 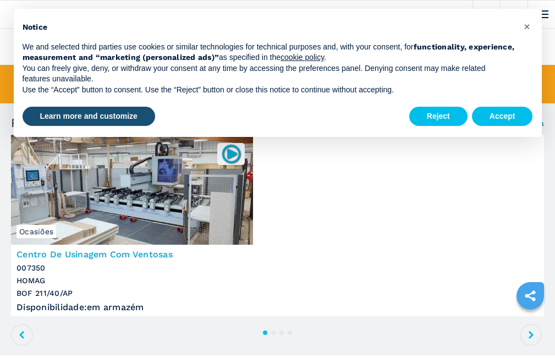 I want to click on p: Use the “Accept” button to consent. Use the “Reject” button or close this notice to continue with..., so click(x=269, y=90).